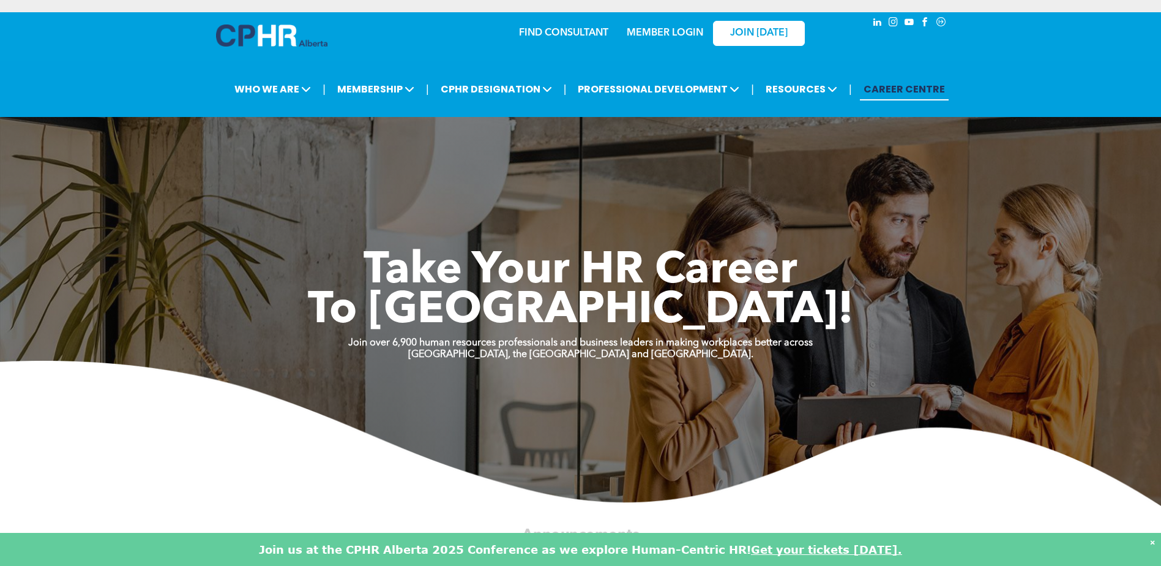 The width and height of the screenshot is (1161, 566). What do you see at coordinates (910, 23) in the screenshot?
I see `a: youtube` at bounding box center [910, 23].